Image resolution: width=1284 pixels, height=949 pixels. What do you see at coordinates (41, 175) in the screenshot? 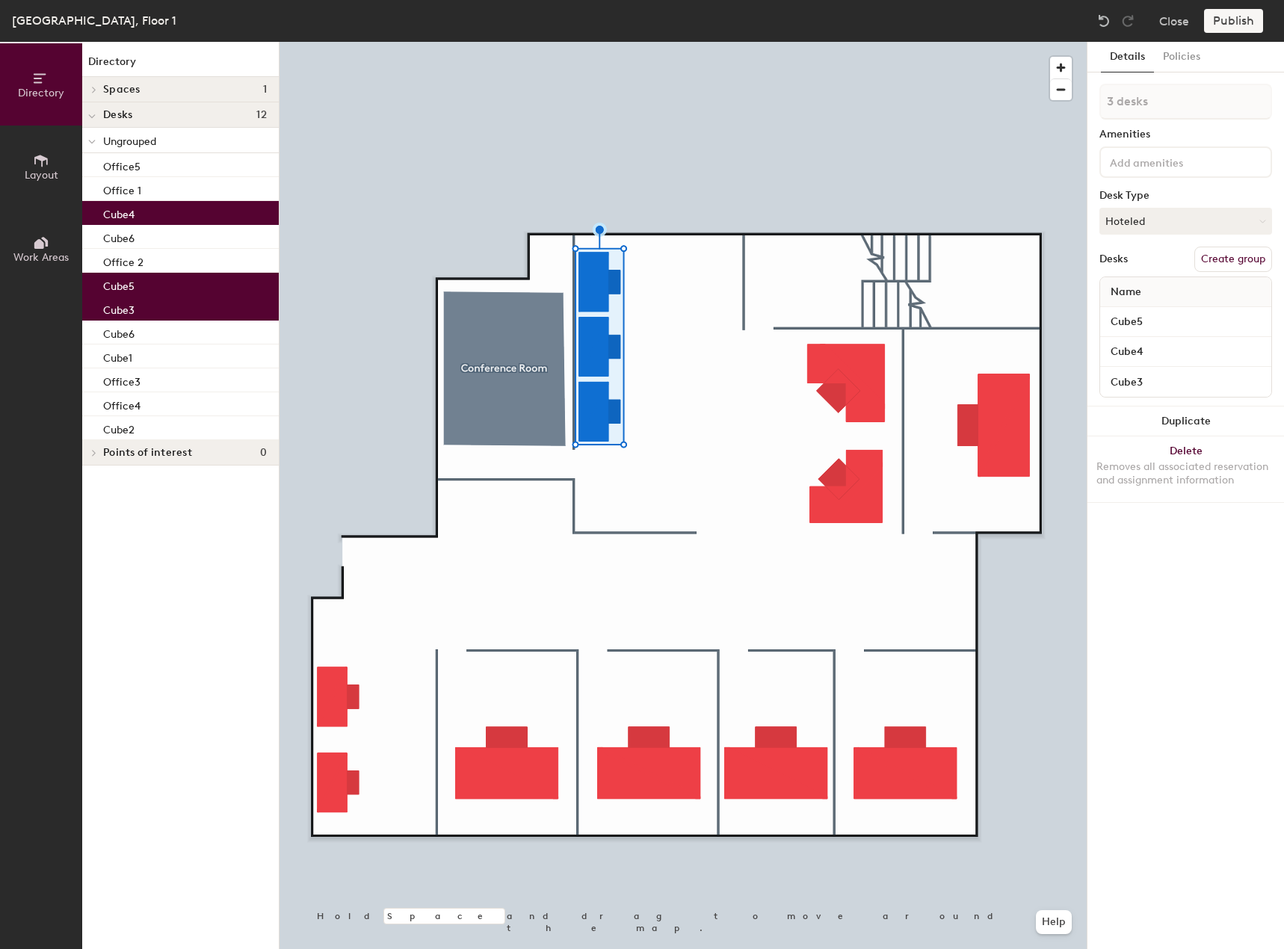
I see `span: Layout` at bounding box center [41, 175].